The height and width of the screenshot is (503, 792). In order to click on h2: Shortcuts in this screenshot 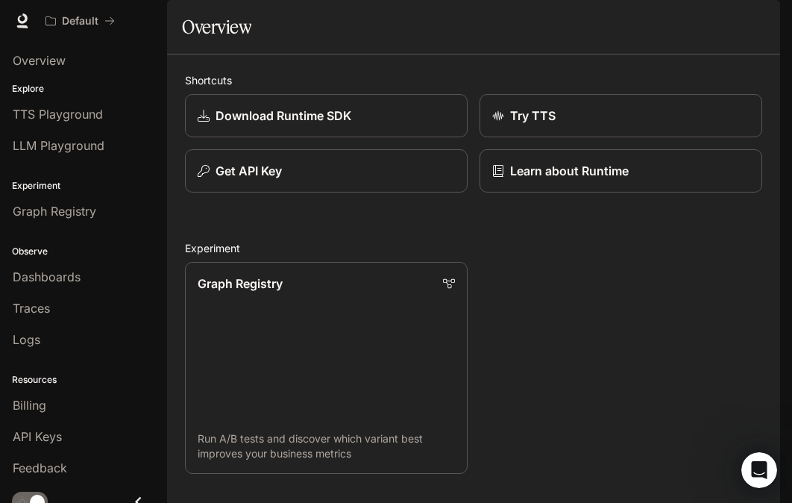, I will do `click(474, 80)`.